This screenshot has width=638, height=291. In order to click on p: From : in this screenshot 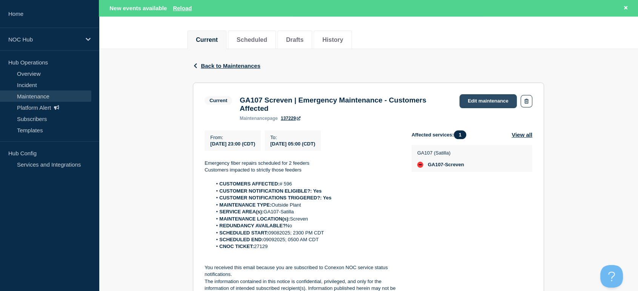, I will do `click(232, 137)`.